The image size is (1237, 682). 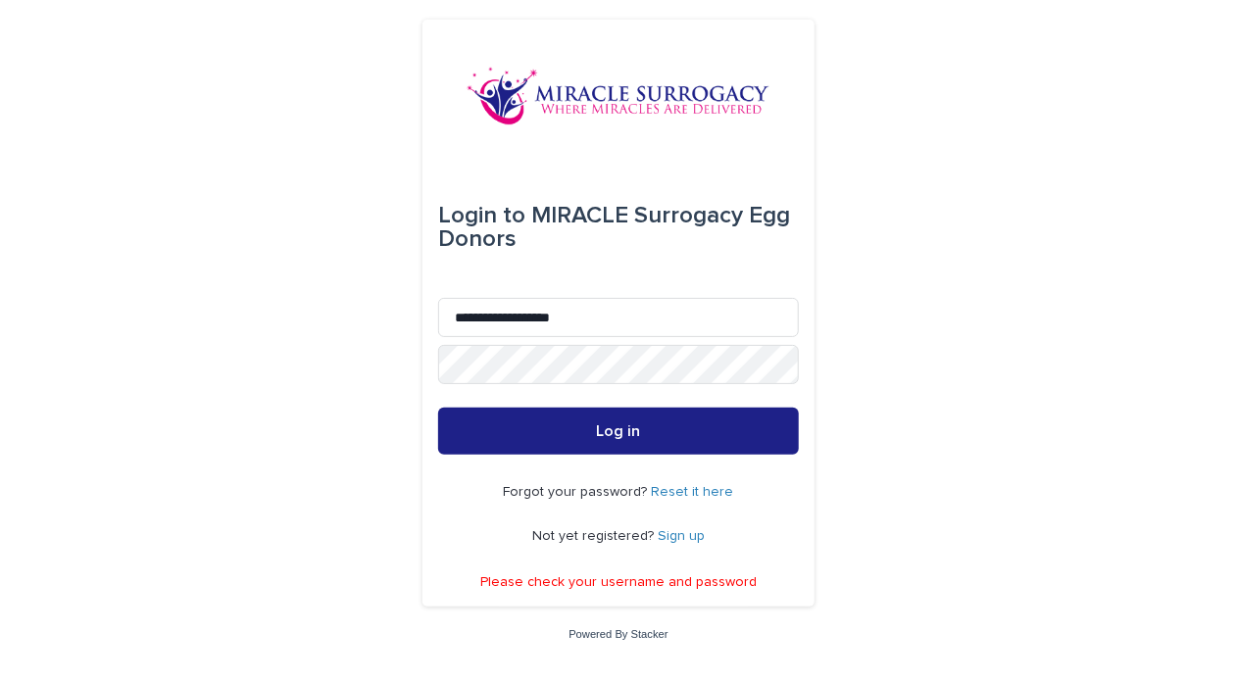 What do you see at coordinates (693, 492) in the screenshot?
I see `a: Reset it here` at bounding box center [693, 492].